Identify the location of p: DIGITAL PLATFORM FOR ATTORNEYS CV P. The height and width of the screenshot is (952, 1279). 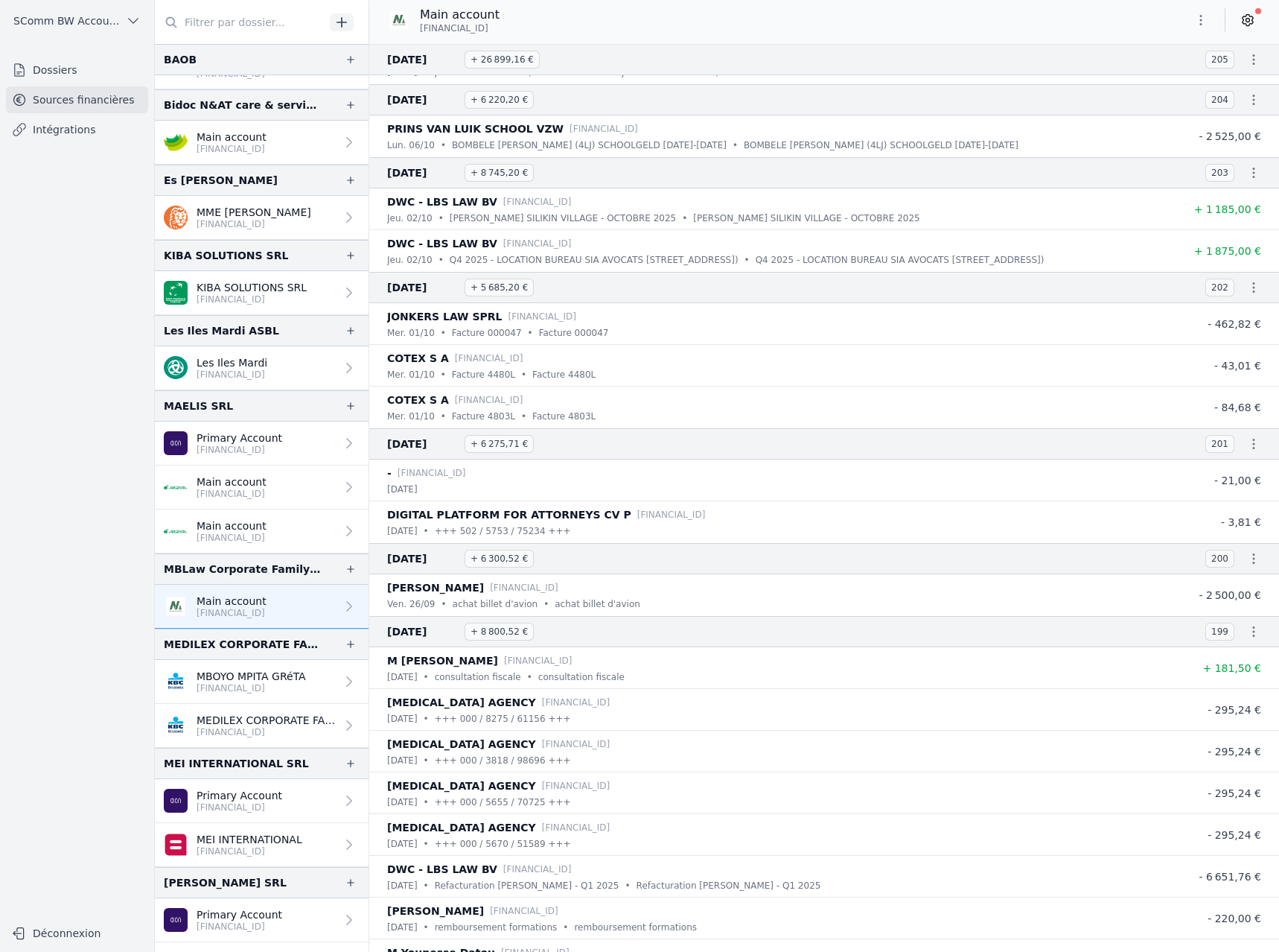
(509, 515).